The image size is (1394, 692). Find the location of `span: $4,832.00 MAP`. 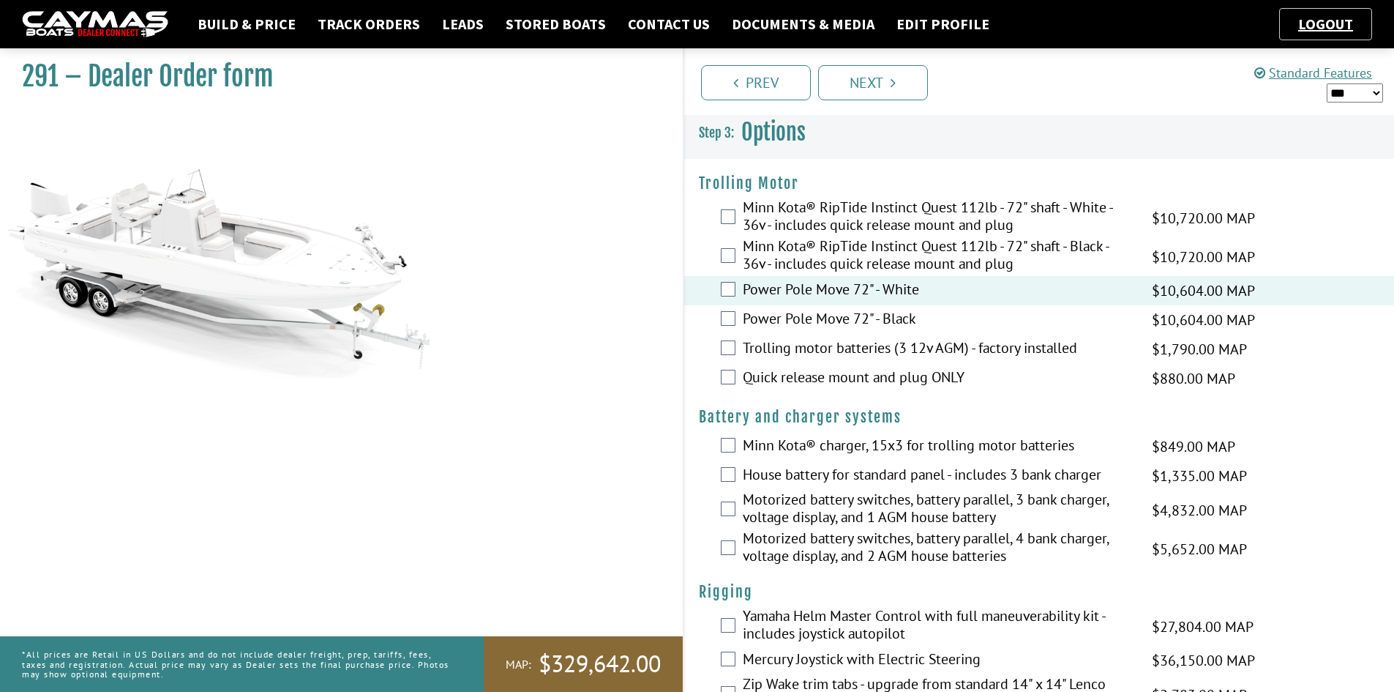

span: $4,832.00 MAP is located at coordinates (1200, 510).